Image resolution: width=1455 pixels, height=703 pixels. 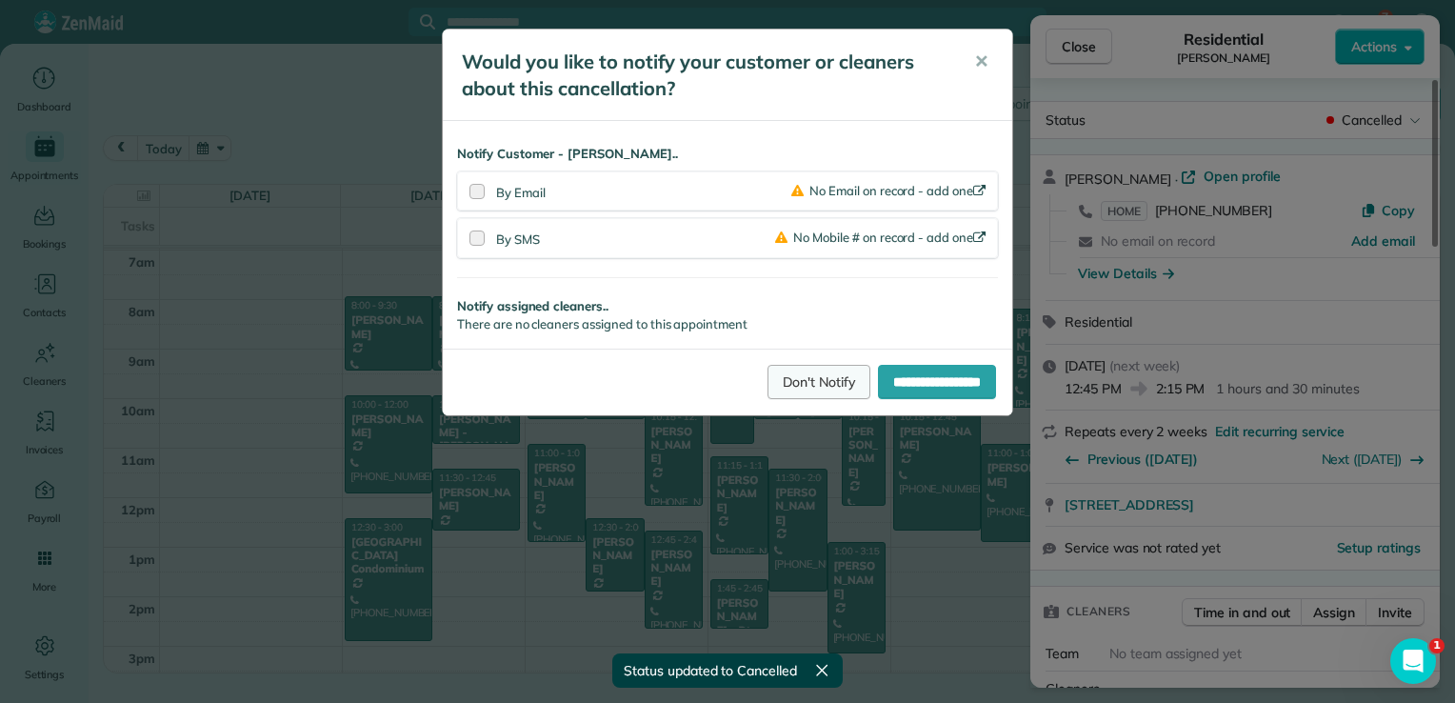 What do you see at coordinates (819, 382) in the screenshot?
I see `a: Don't Notify` at bounding box center [819, 382].